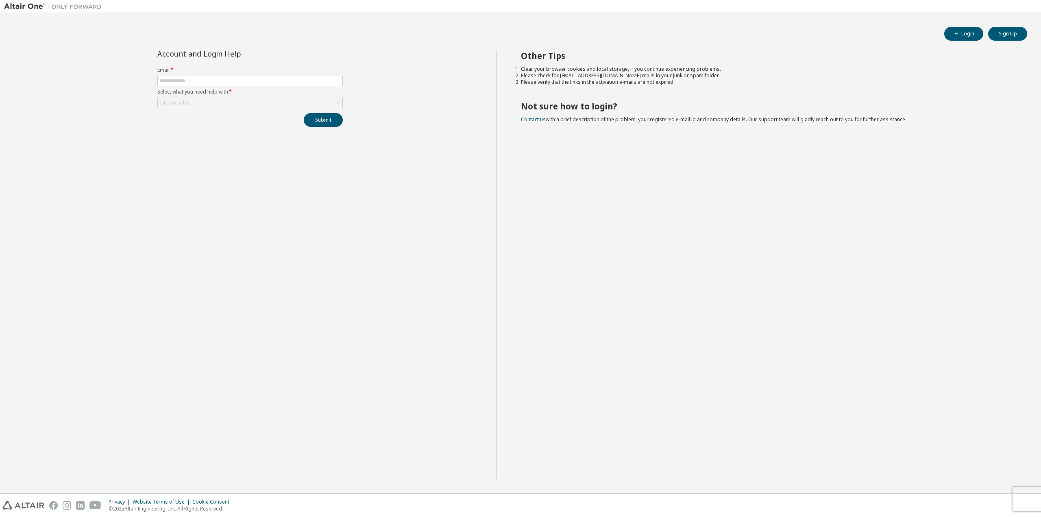  Describe the element at coordinates (67, 505) in the screenshot. I see `img: instagram.svg` at that location.